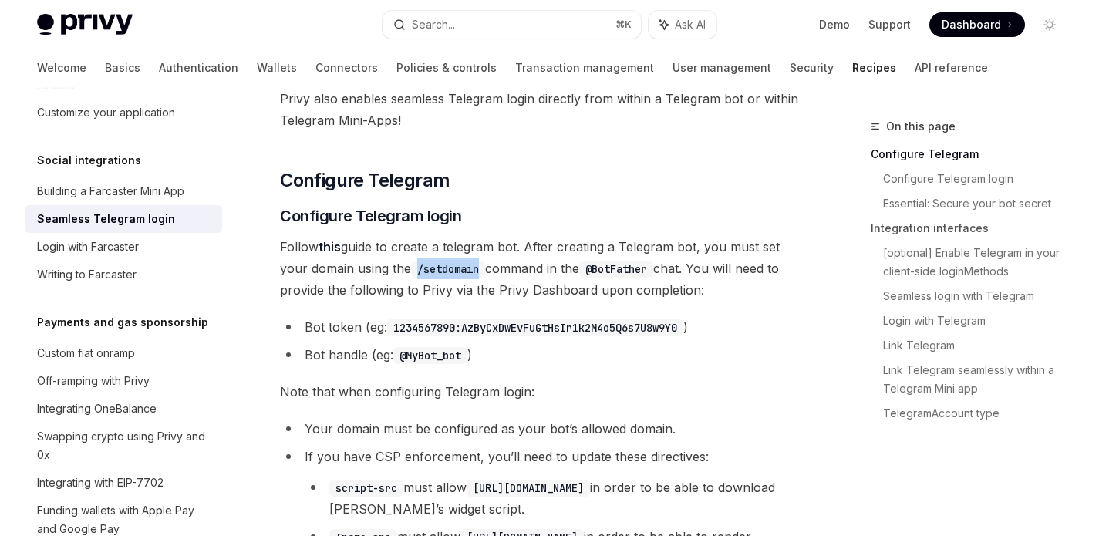 This screenshot has width=1099, height=536. What do you see at coordinates (978, 413) in the screenshot?
I see `a: TelegramAccount type` at bounding box center [978, 413].